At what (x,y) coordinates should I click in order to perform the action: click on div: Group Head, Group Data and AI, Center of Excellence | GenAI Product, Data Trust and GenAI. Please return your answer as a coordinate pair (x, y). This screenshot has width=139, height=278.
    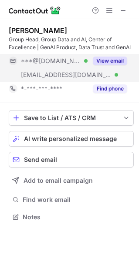
    Looking at the image, I should click on (71, 44).